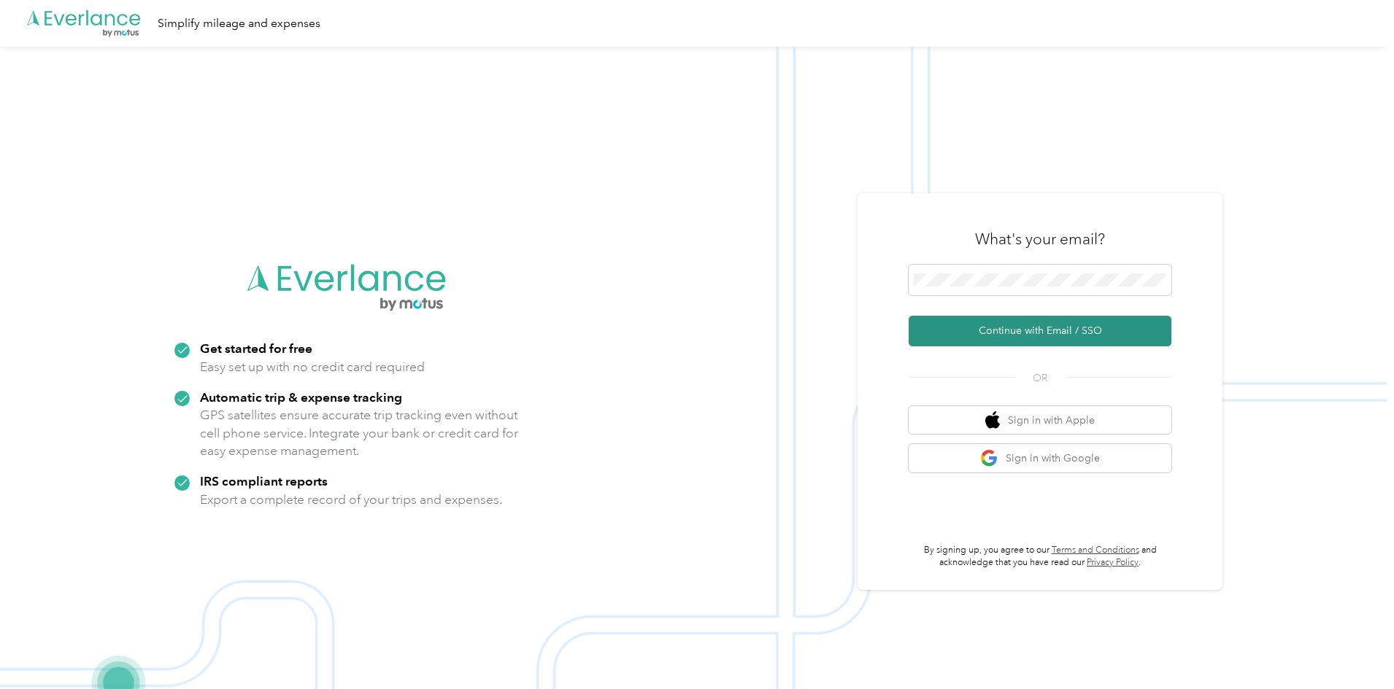  Describe the element at coordinates (263, 481) in the screenshot. I see `strong: IRS compliant reports` at that location.